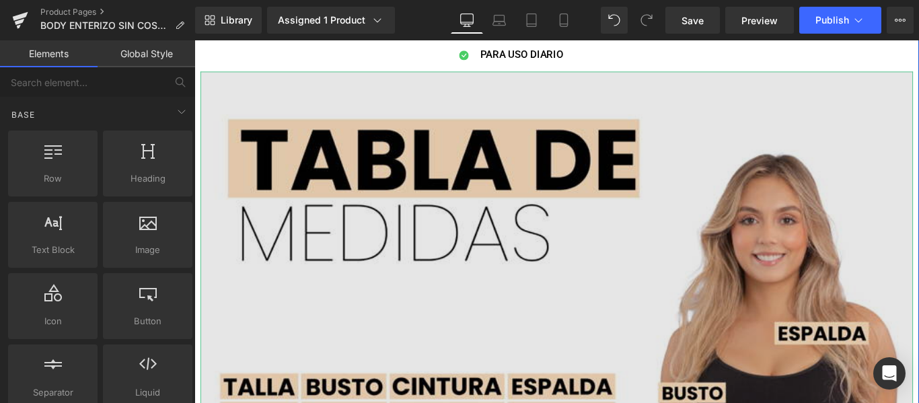 This screenshot has width=919, height=403. I want to click on span: Separator, so click(52, 392).